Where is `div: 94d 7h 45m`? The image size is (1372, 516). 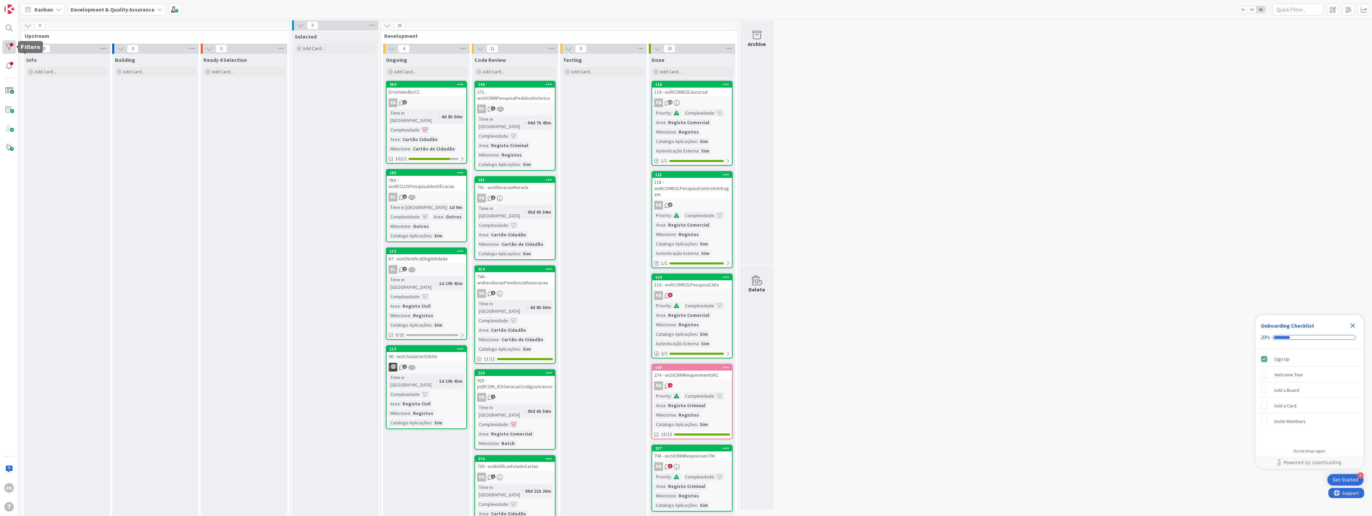 div: 94d 7h 45m is located at coordinates (539, 123).